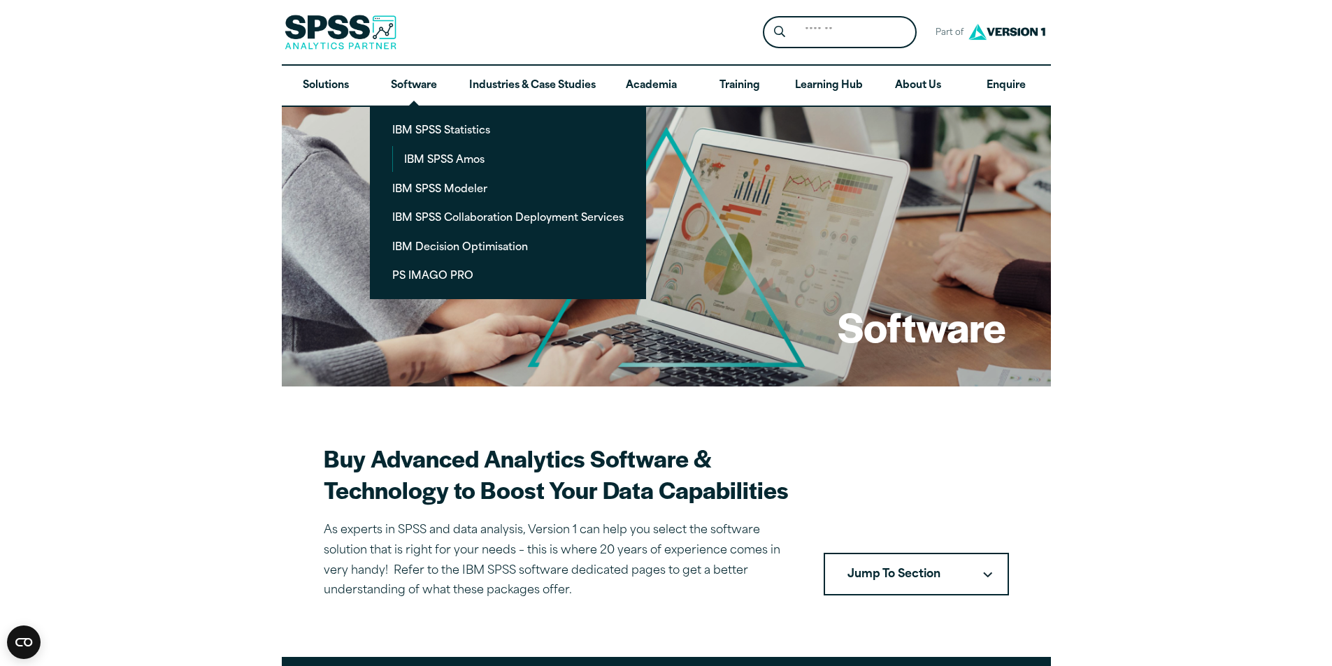 The width and height of the screenshot is (1332, 666). Describe the element at coordinates (918, 86) in the screenshot. I see `a: About Us` at that location.